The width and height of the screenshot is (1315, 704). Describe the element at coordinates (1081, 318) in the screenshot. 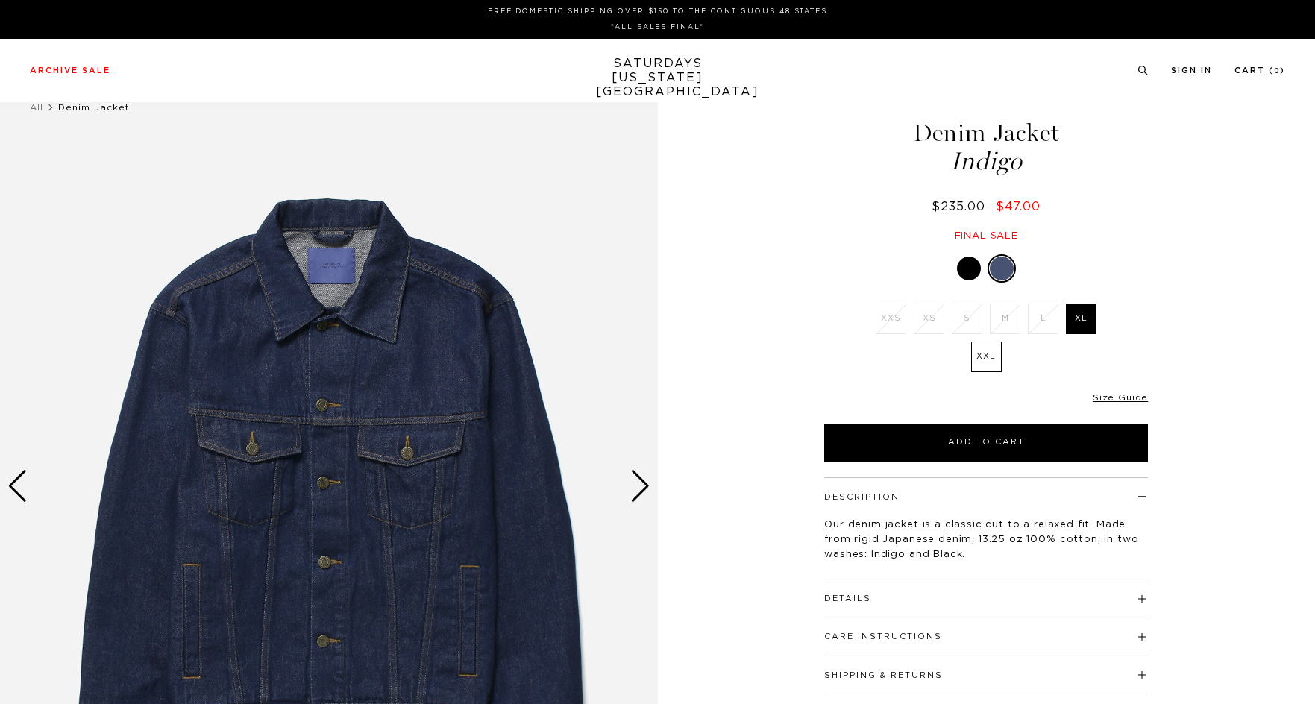

I see `label: XL` at that location.